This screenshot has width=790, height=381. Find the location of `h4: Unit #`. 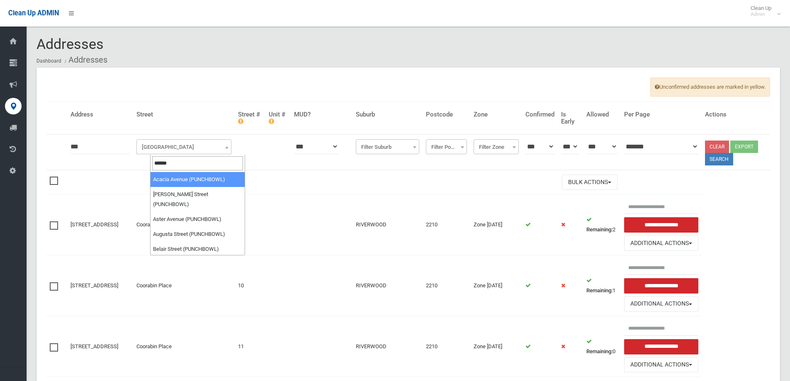

h4: Unit # is located at coordinates (278, 118).